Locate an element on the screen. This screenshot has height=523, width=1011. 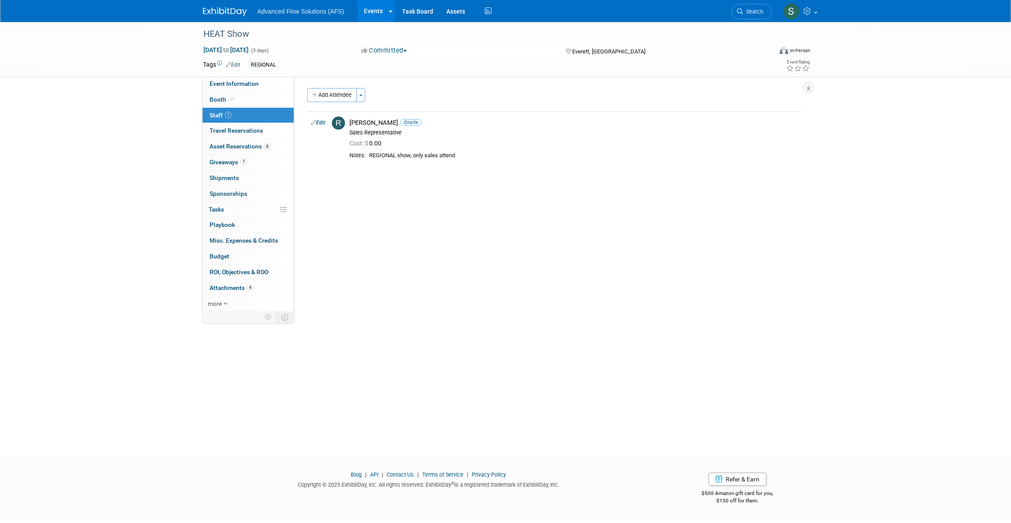
span: 0.00 is located at coordinates (367, 143).